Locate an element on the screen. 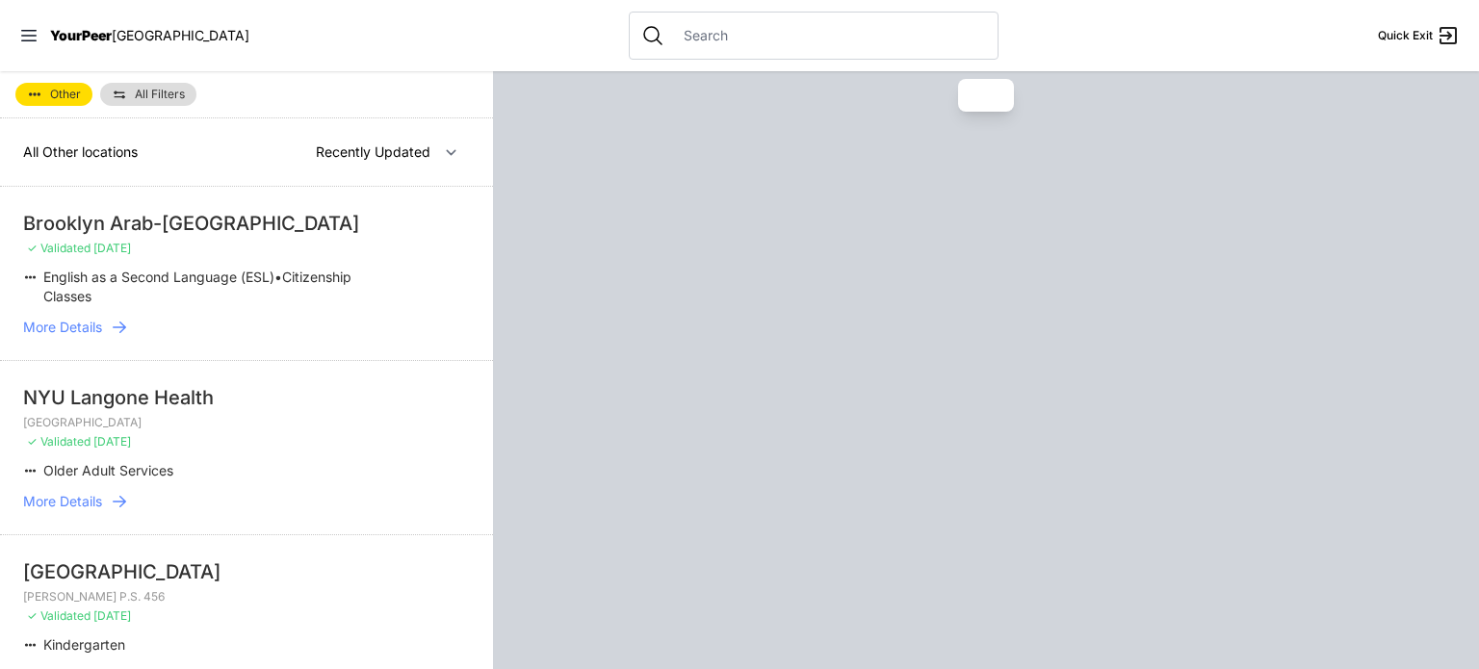 This screenshot has height=669, width=1479. span: All Filters is located at coordinates (160, 94).